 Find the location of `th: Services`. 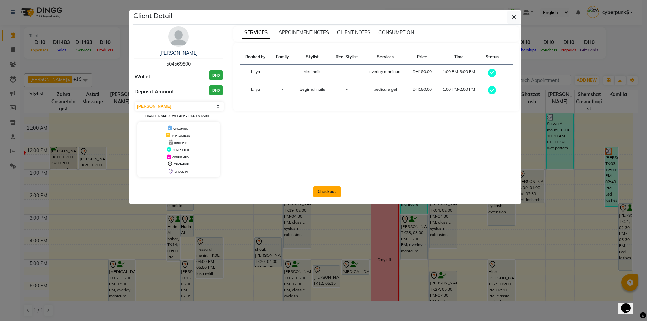

th: Services is located at coordinates (385, 57).